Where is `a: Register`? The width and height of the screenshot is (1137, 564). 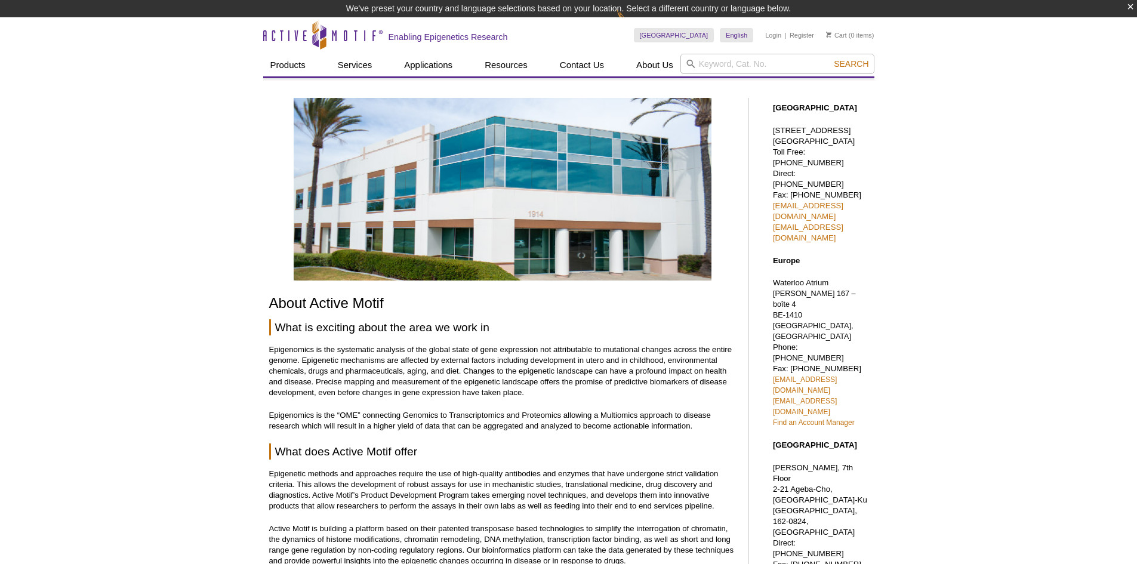
a: Register is located at coordinates (802, 35).